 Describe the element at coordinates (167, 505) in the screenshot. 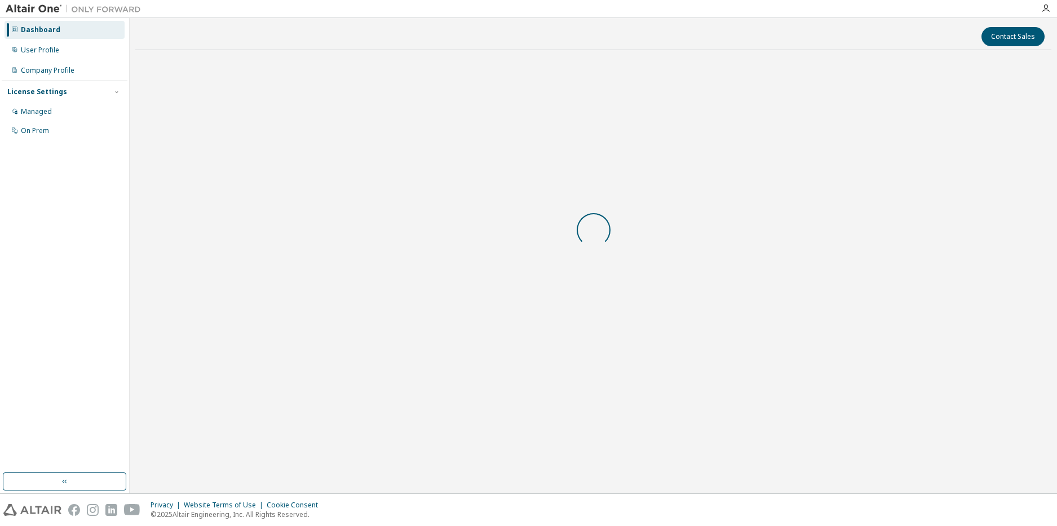

I see `div: Privacy` at that location.